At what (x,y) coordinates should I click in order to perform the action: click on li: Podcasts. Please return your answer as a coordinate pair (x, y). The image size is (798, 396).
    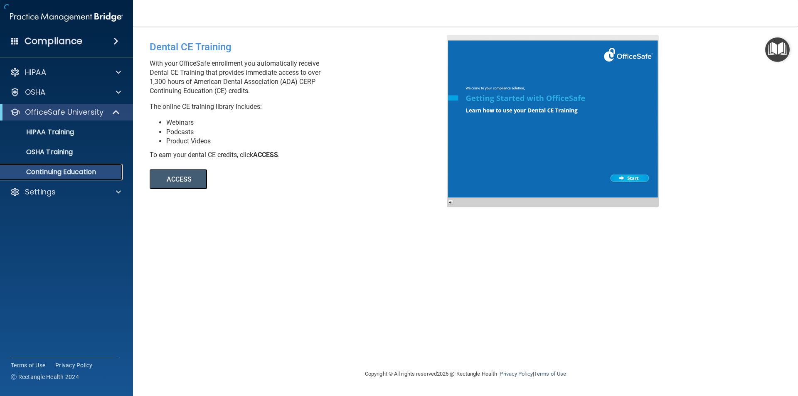
    Looking at the image, I should click on (310, 132).